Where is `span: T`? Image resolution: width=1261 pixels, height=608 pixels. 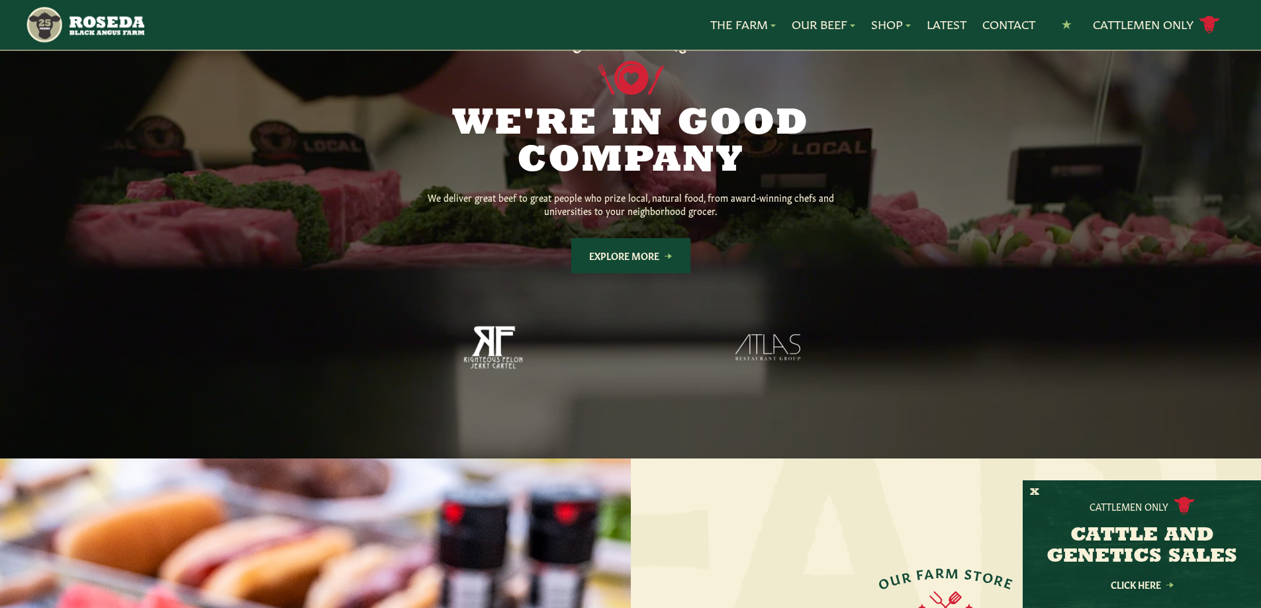 span: T is located at coordinates (978, 575).